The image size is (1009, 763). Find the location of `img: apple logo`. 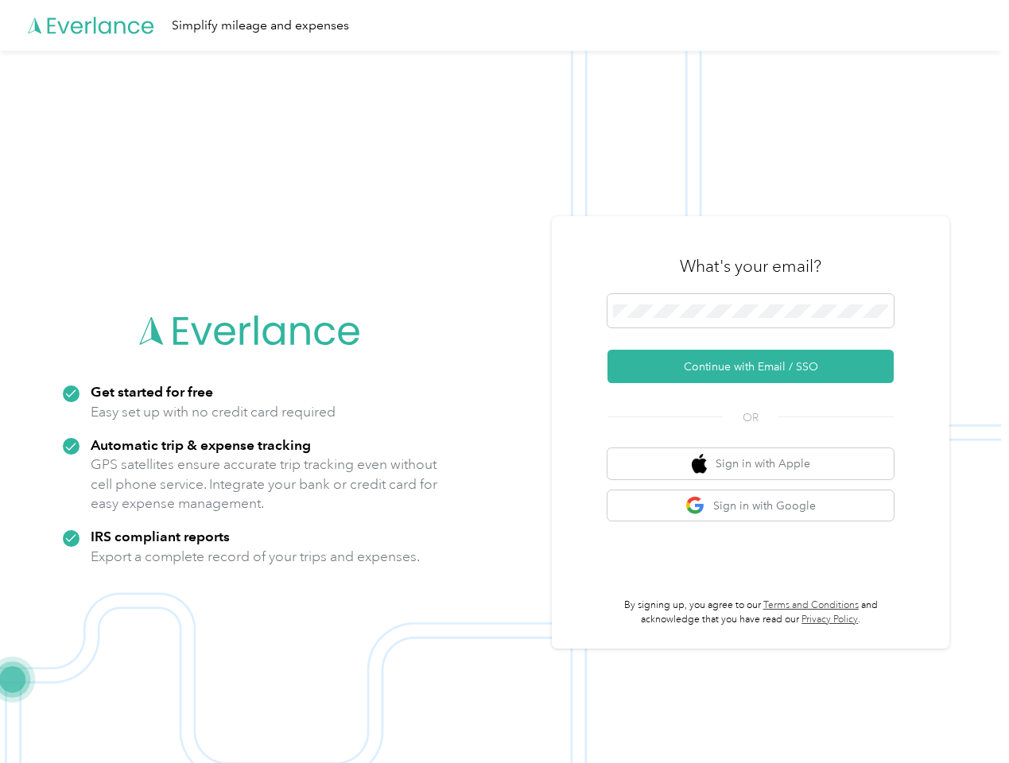

img: apple logo is located at coordinates (700, 464).